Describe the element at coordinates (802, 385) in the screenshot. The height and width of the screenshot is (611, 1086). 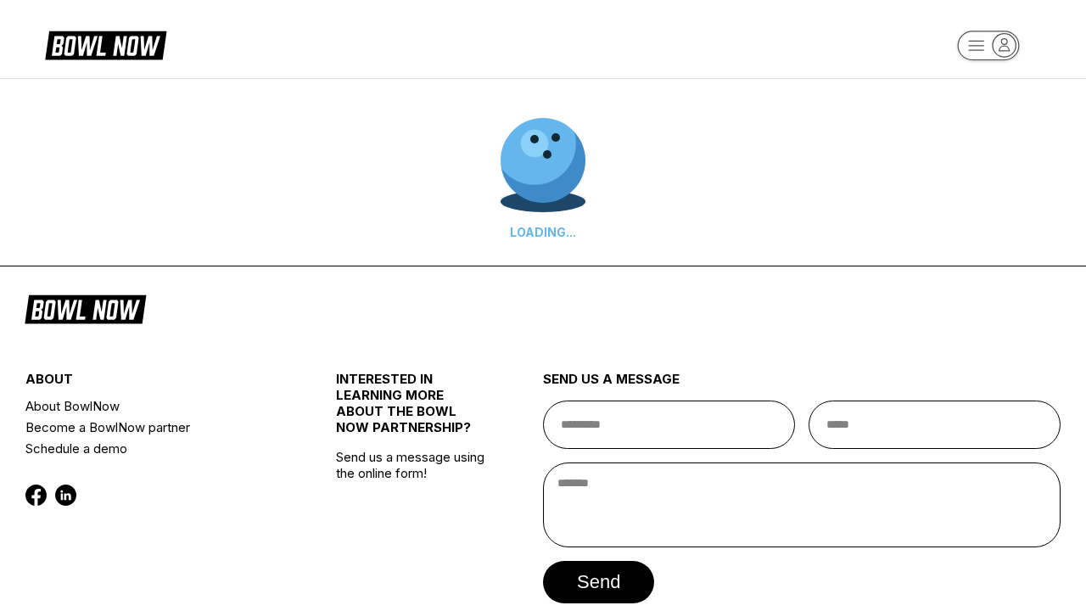
I see `div: send us a message` at that location.